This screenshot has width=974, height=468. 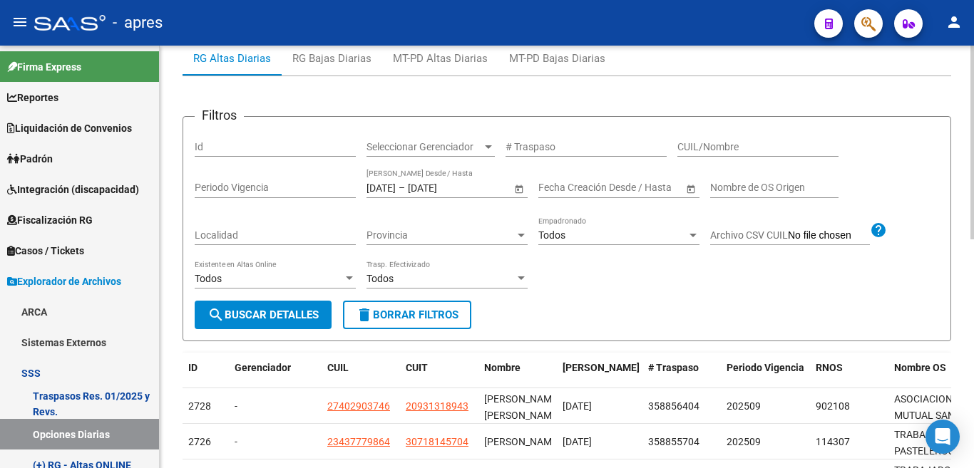 I want to click on span: RNOS, so click(x=829, y=368).